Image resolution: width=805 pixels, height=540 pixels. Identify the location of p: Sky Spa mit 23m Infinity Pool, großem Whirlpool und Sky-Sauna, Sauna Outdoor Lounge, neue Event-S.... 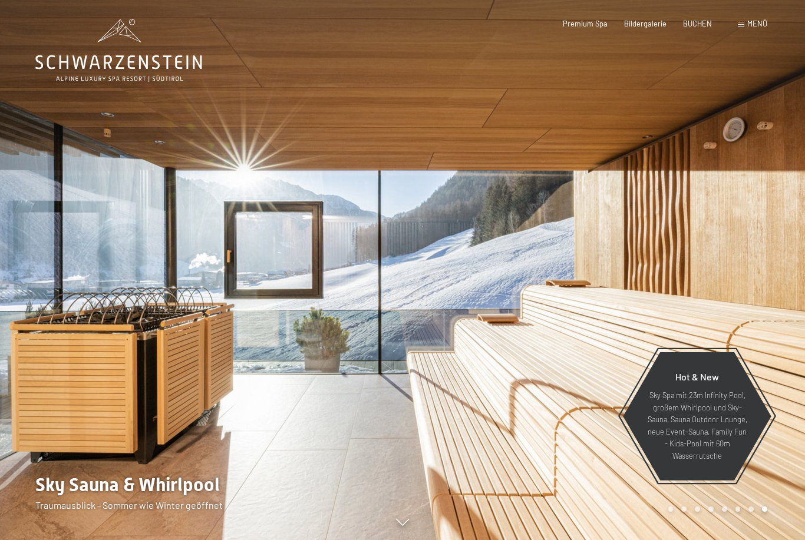
(697, 425).